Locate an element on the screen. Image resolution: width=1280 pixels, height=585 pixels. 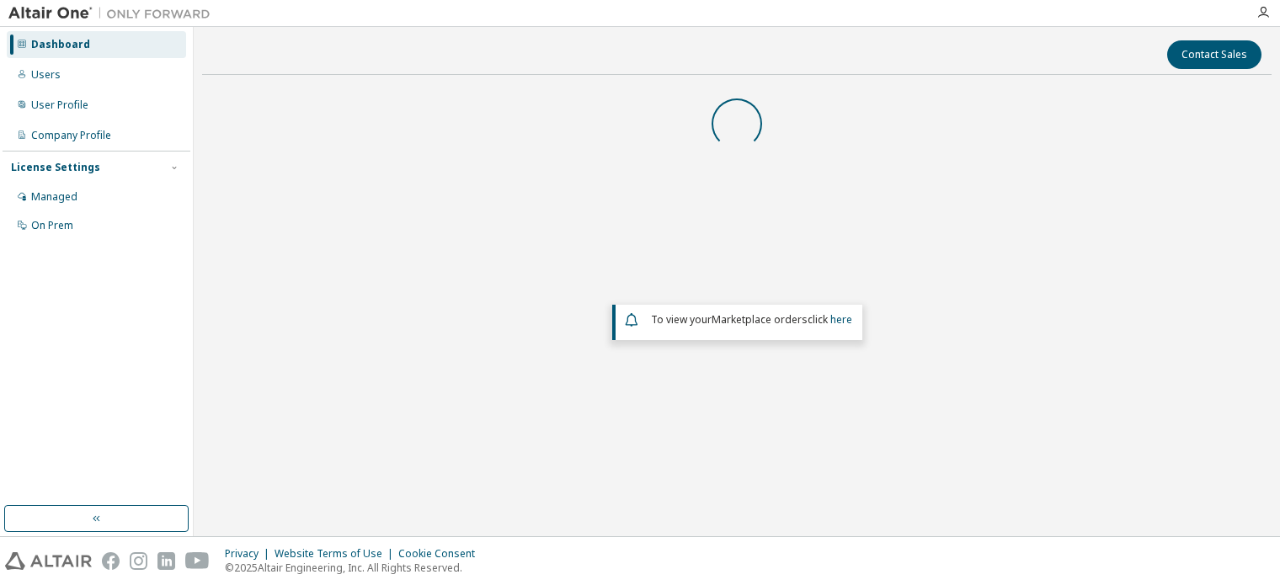
em: Marketplace orders is located at coordinates (760, 319).